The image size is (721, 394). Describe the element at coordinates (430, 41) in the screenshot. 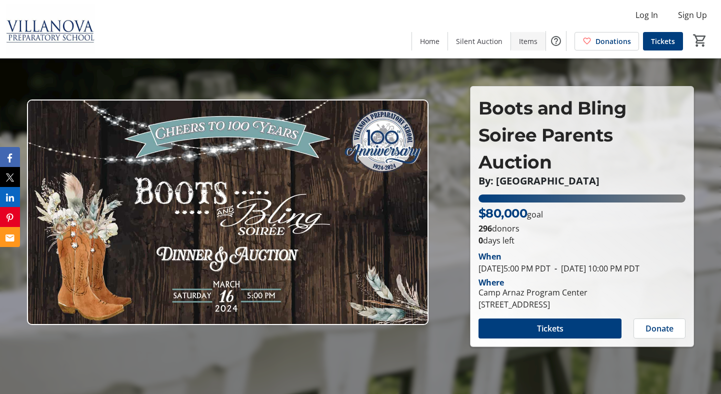

I see `a: Home` at that location.